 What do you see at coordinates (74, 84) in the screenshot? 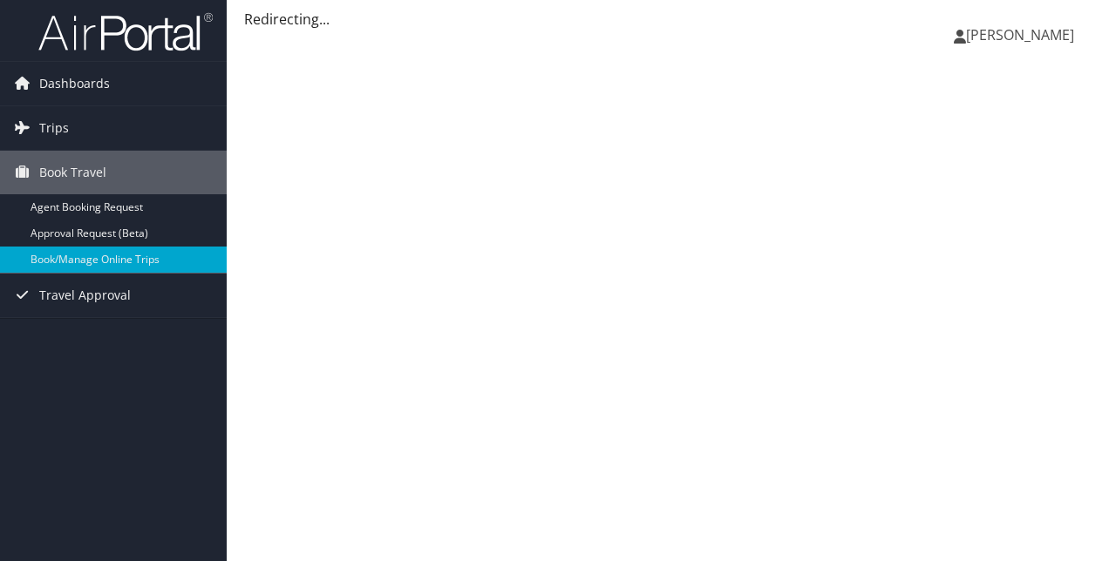
I see `span: Dashboards` at bounding box center [74, 84].